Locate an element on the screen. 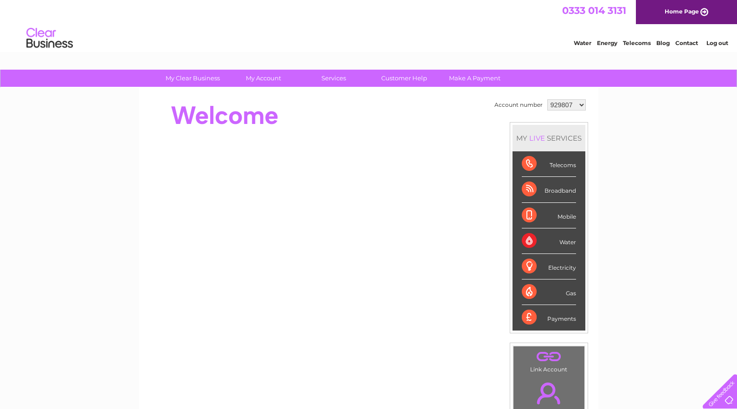 The height and width of the screenshot is (409, 737). a: Energy is located at coordinates (608, 43).